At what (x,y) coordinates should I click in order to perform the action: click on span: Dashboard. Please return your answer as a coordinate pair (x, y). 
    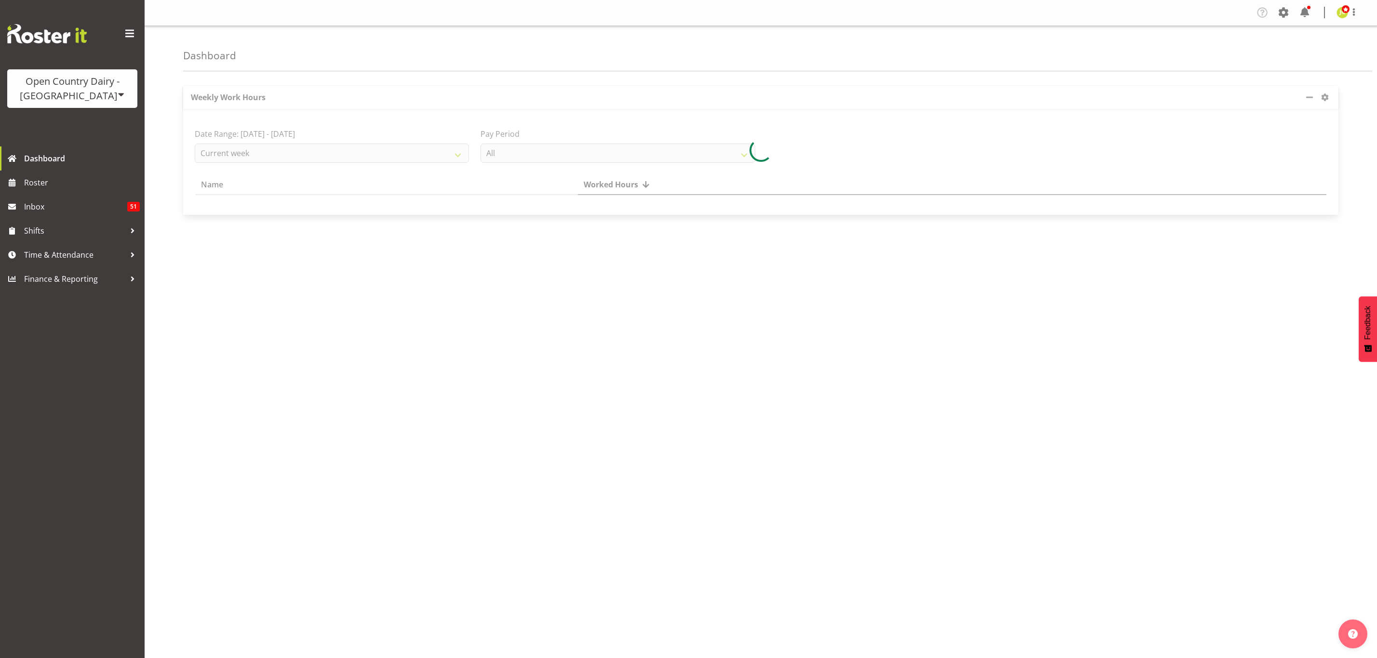
    Looking at the image, I should click on (82, 159).